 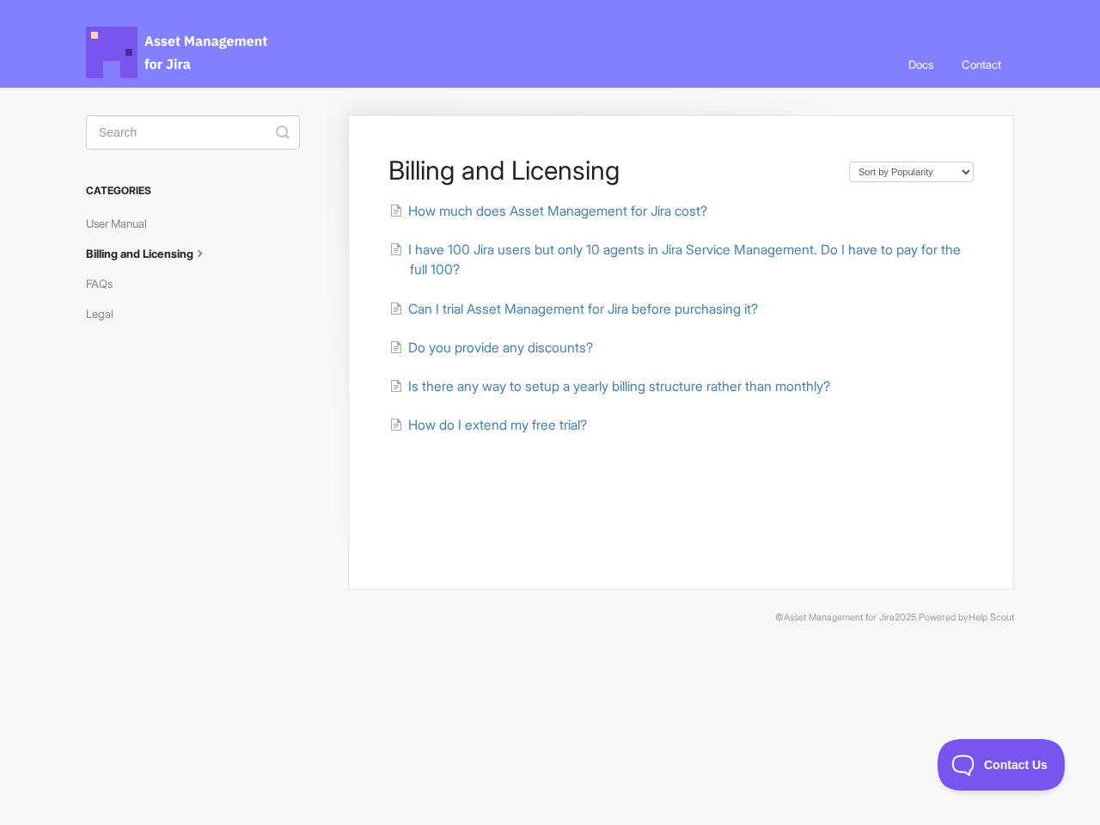 What do you see at coordinates (192, 132) in the screenshot?
I see `input: Search` at bounding box center [192, 132].